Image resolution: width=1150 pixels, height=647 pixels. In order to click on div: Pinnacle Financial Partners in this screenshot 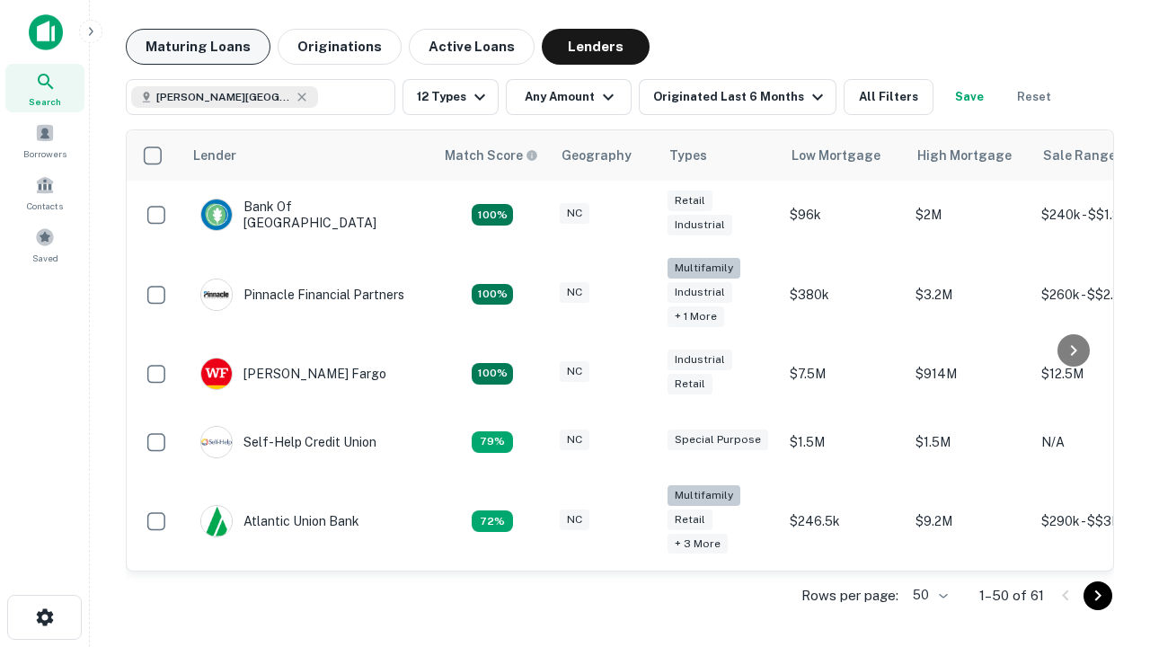, I will do `click(302, 295)`.